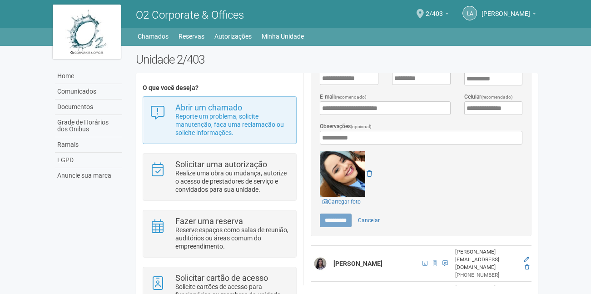 The image size is (591, 294). I want to click on a: Fazer uma reserva Reserve espaços como salas de reunião, auditórios ou áreas comum do empreendime..., so click(219, 233).